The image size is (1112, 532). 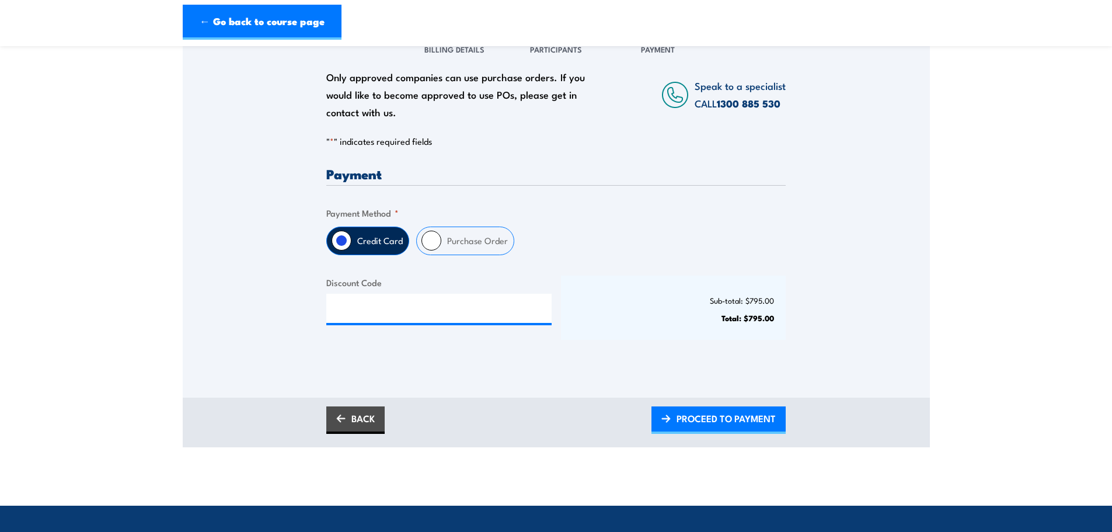 What do you see at coordinates (740, 94) in the screenshot?
I see `span: Speak to a specialist CALL` at bounding box center [740, 94].